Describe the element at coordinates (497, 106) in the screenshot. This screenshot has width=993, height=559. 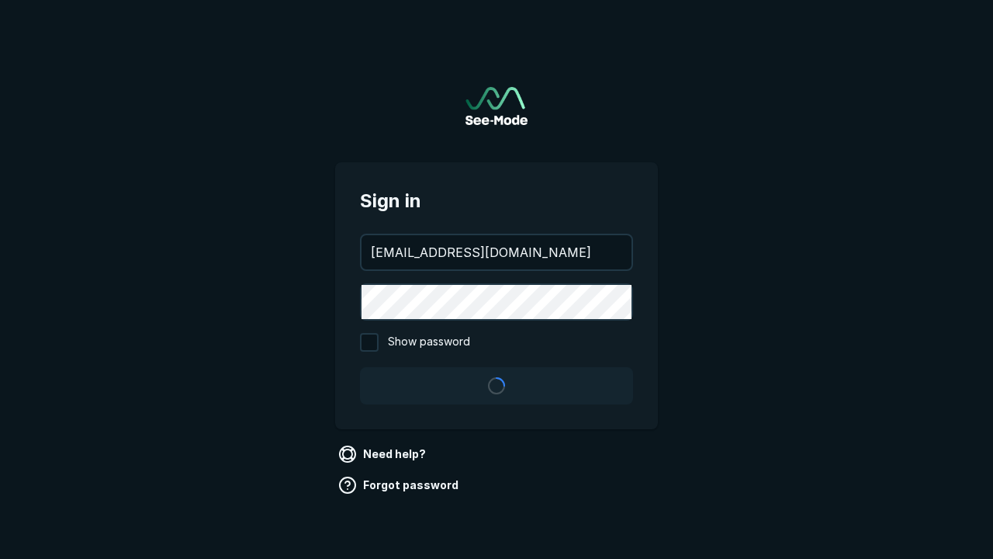
I see `img: See-Mode Logo` at that location.